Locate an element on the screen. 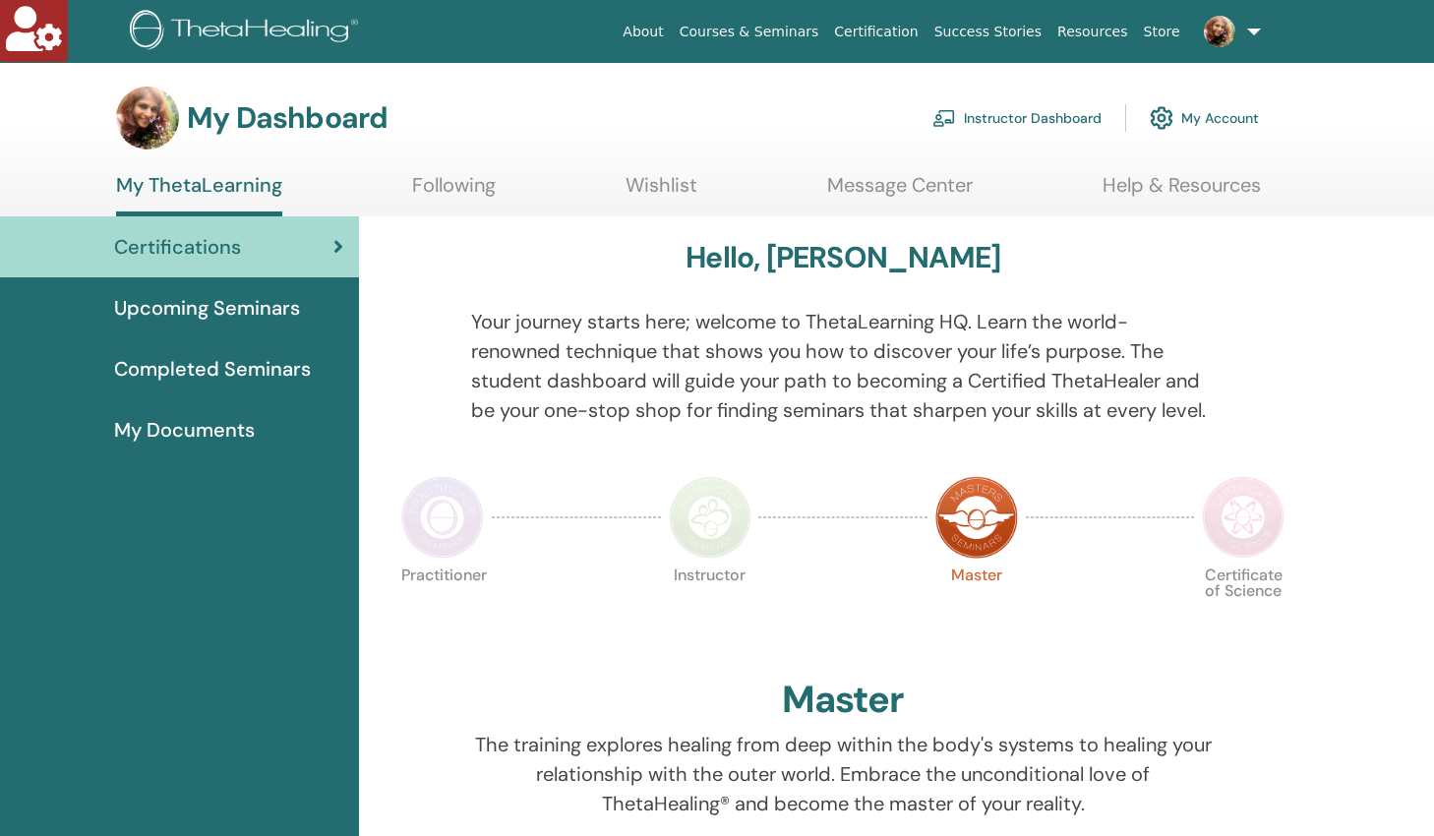 This screenshot has width=1434, height=836. p: Instructor is located at coordinates (710, 609).